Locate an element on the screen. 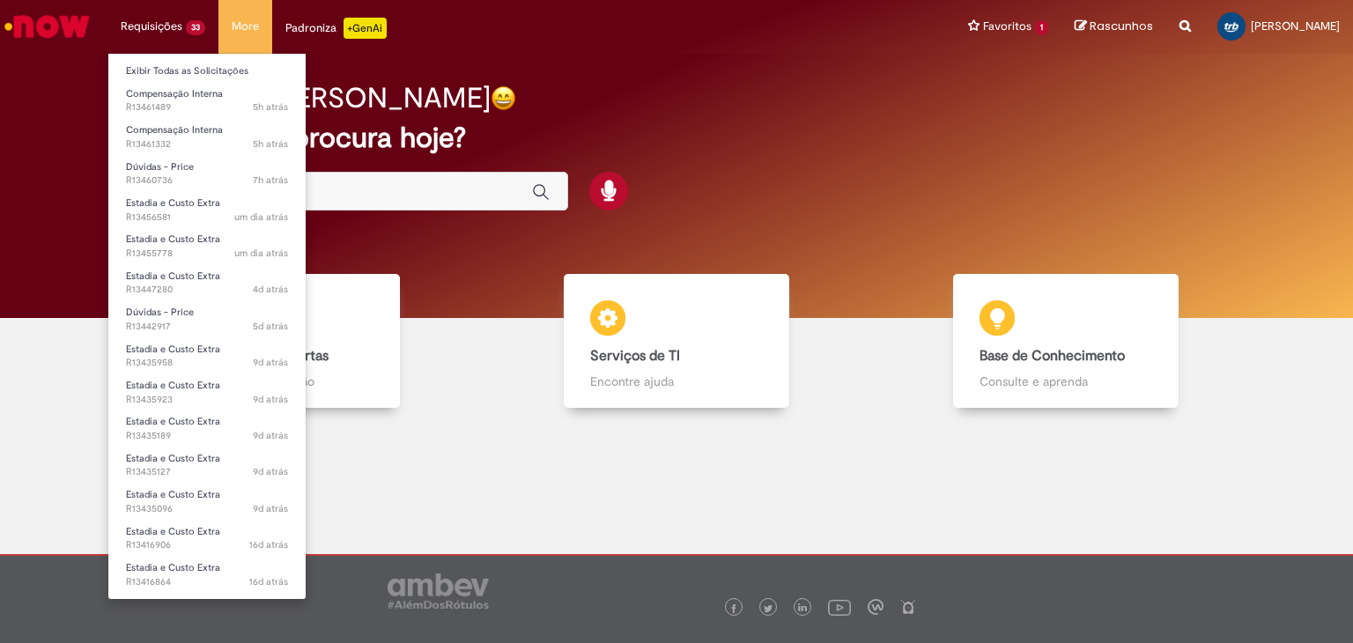 Image resolution: width=1353 pixels, height=643 pixels. ul: Requisições is located at coordinates (207, 326).